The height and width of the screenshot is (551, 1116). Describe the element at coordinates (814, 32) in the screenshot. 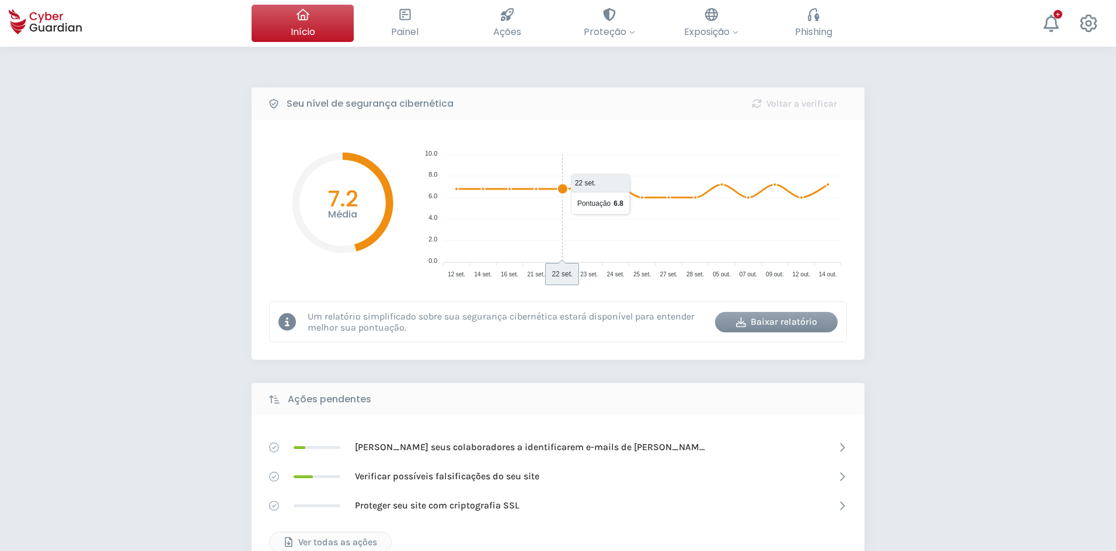

I see `span: Phishing` at that location.